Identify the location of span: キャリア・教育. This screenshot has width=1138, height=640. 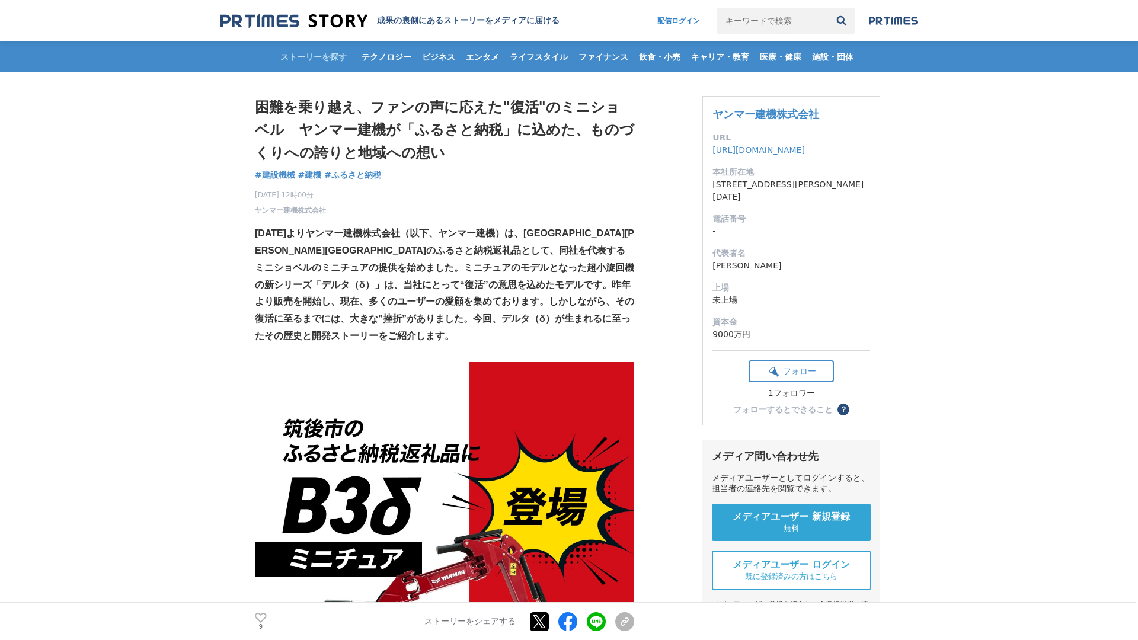
(720, 57).